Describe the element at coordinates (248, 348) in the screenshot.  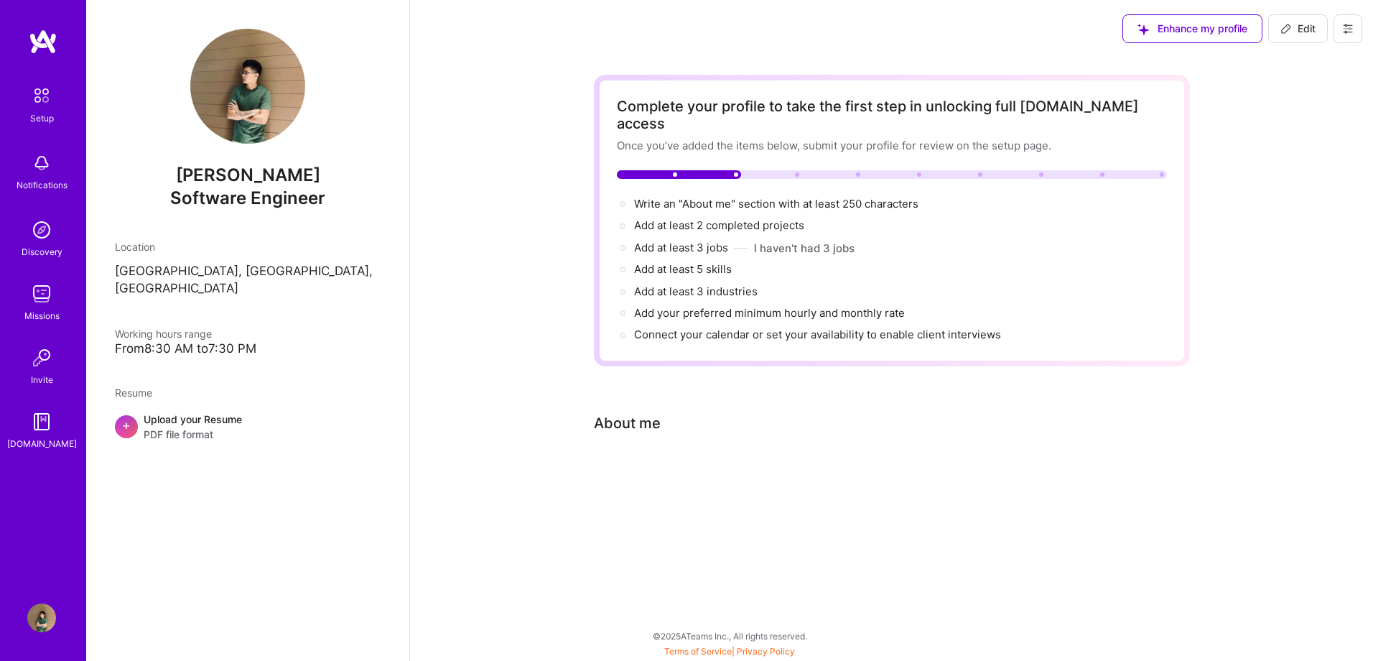
I see `div: From 8:30 AM to 7:30 PM` at that location.